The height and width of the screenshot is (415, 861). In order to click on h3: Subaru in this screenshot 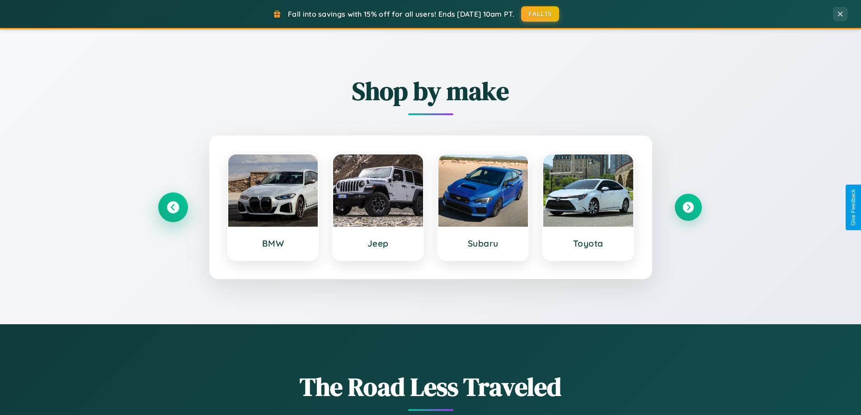, I will do `click(483, 244)`.